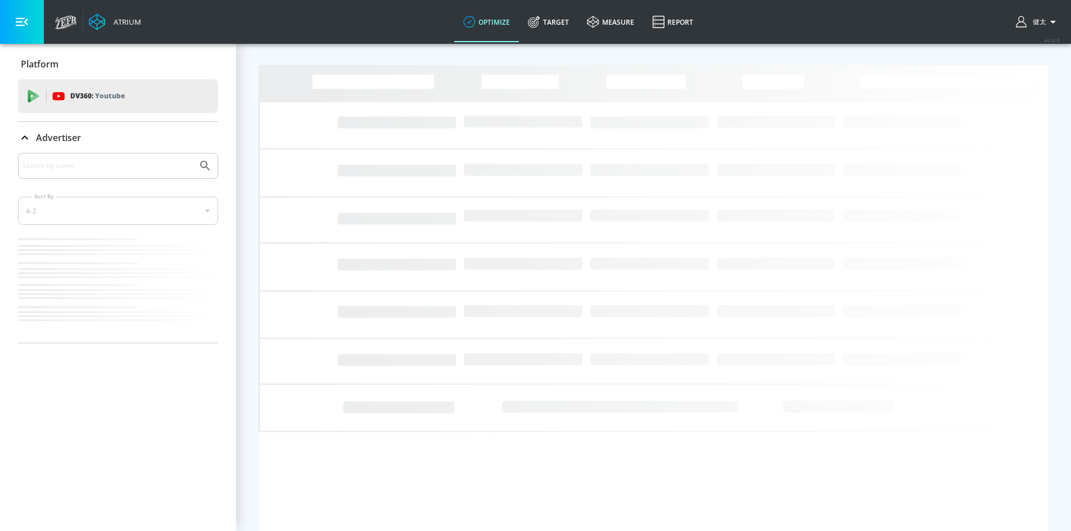 The height and width of the screenshot is (531, 1071). Describe the element at coordinates (118, 289) in the screenshot. I see `nav: list of Advertiser` at that location.